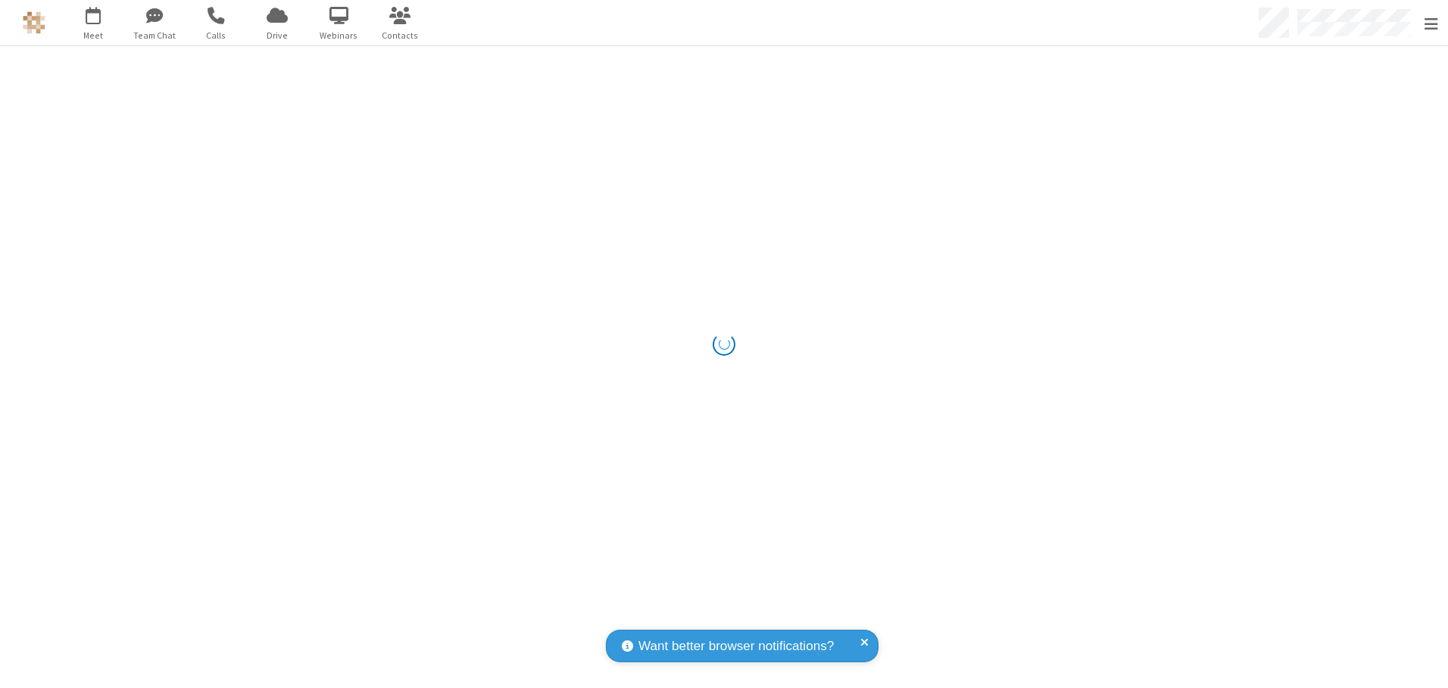  What do you see at coordinates (338, 36) in the screenshot?
I see `span: Webinars` at bounding box center [338, 36].